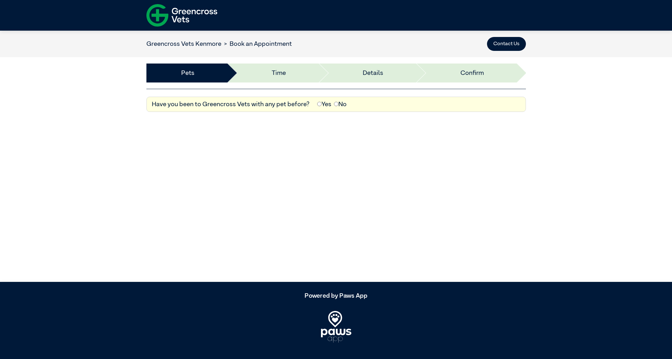 The image size is (672, 359). I want to click on label: Have you been to Greencross Vets with any pet before?, so click(230, 104).